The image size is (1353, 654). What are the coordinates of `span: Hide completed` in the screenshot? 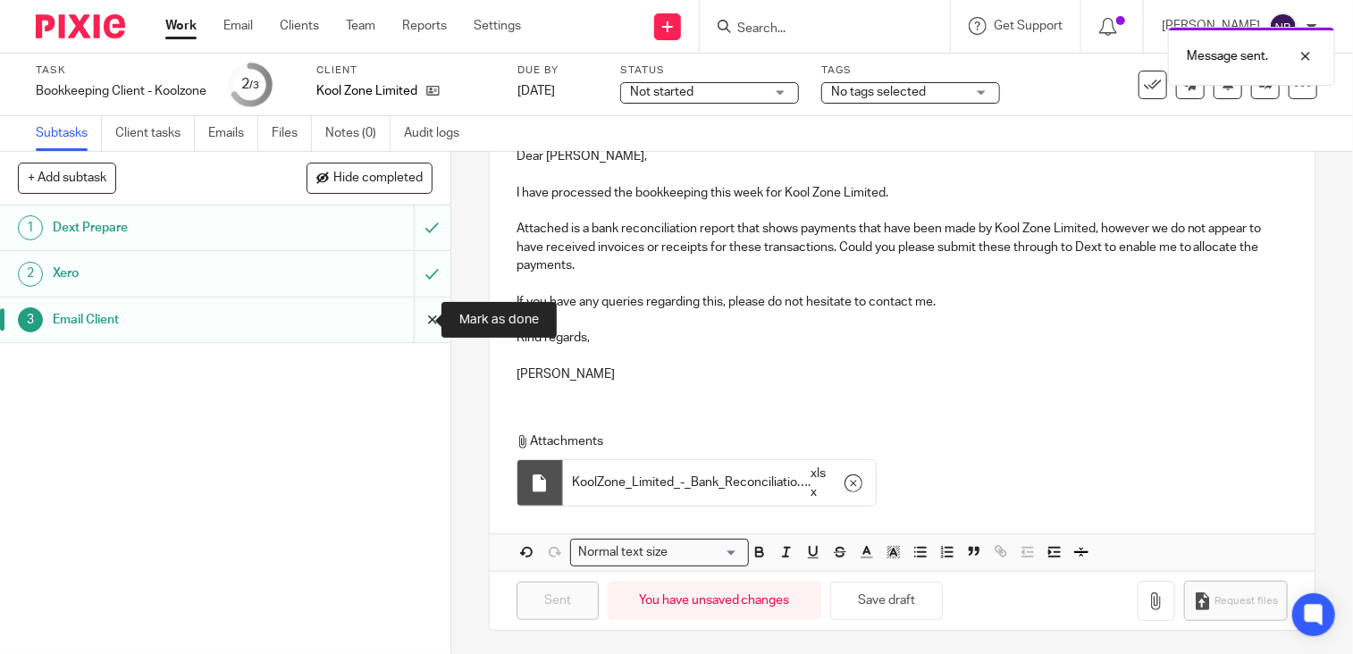 It's located at (378, 179).